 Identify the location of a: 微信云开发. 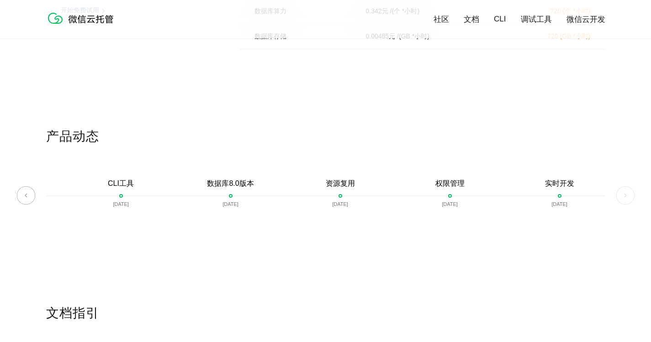
(586, 19).